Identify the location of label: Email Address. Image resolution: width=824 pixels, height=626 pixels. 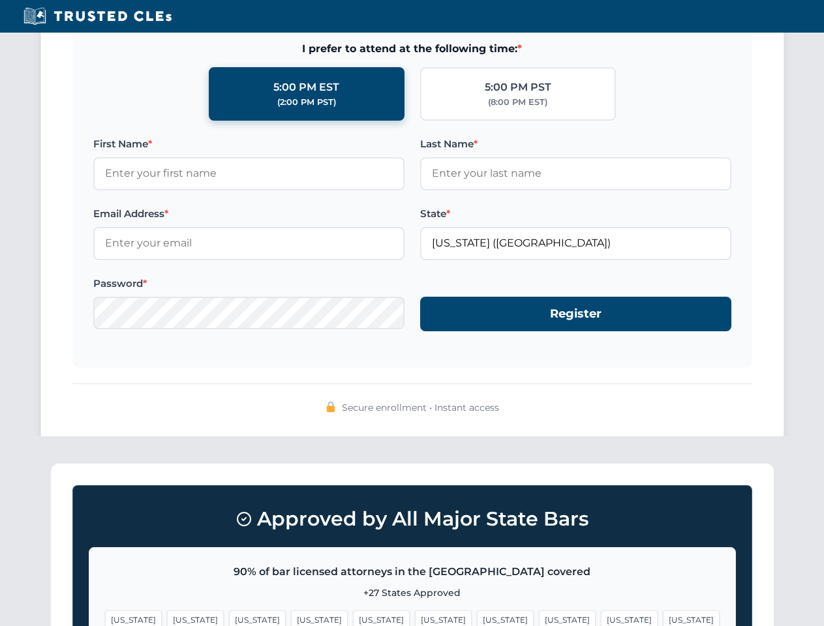
(248, 214).